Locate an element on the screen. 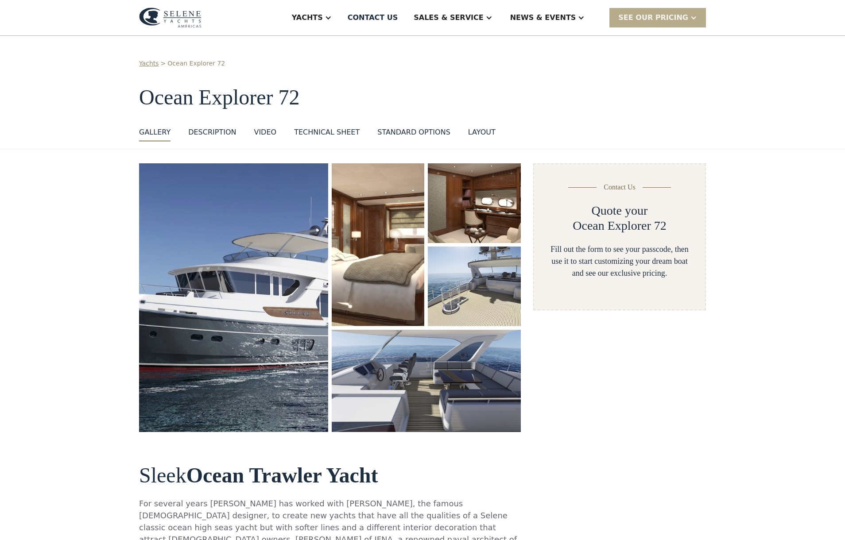 This screenshot has width=845, height=540. div: Fill out the form to see your passcode, then use it to start customizing your dream boat and see ... is located at coordinates (619, 261).